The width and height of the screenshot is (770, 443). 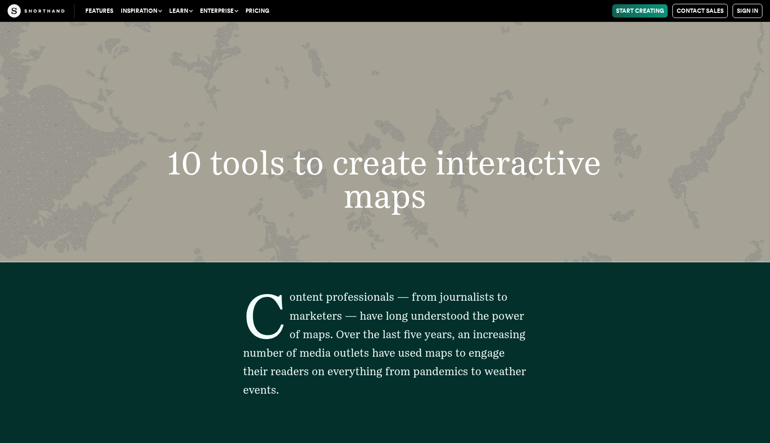 What do you see at coordinates (36, 11) in the screenshot?
I see `img: The Craft` at bounding box center [36, 11].